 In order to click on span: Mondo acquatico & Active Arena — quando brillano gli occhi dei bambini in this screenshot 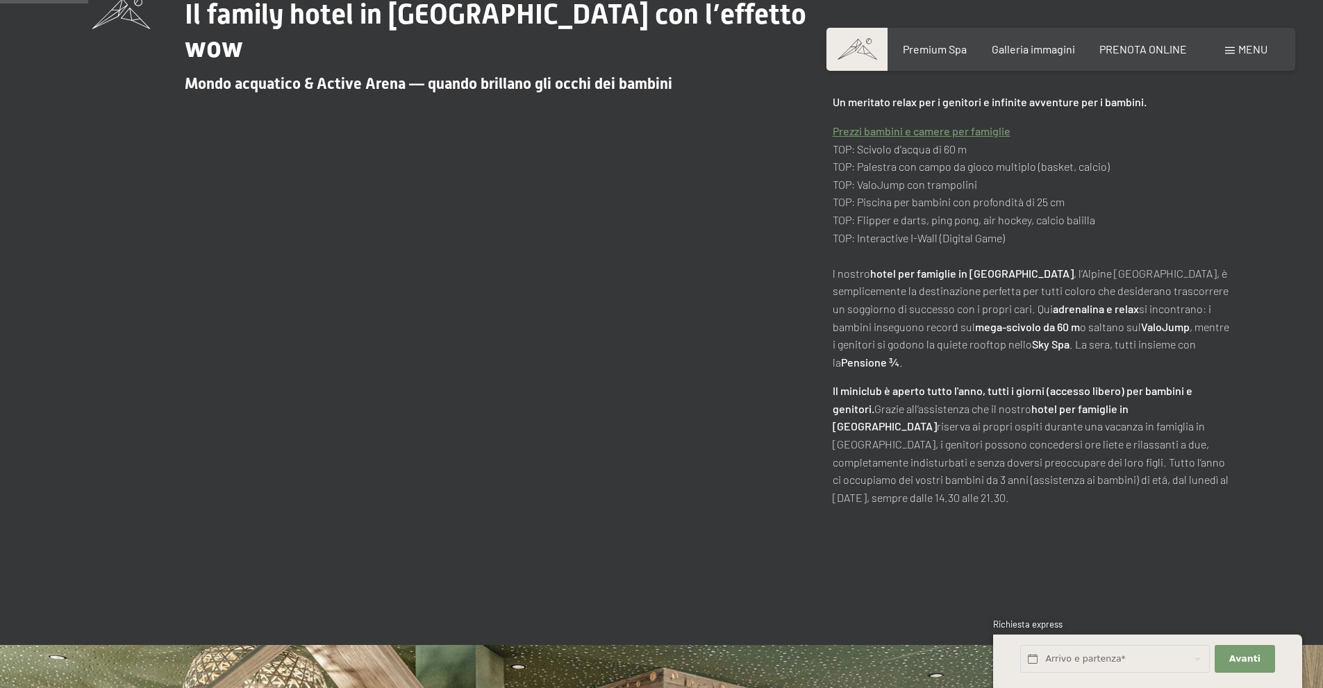, I will do `click(428, 83)`.